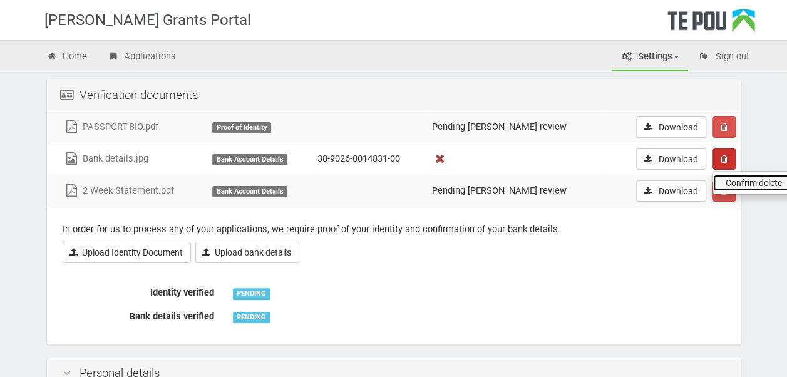  What do you see at coordinates (126, 252) in the screenshot?
I see `a: Upload Identity Document` at bounding box center [126, 252].